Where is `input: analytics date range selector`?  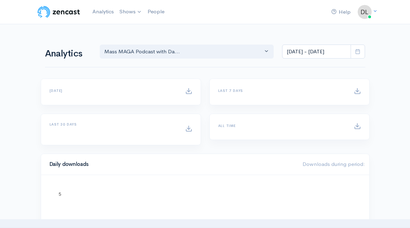
input: analytics date range selector is located at coordinates (316, 52).